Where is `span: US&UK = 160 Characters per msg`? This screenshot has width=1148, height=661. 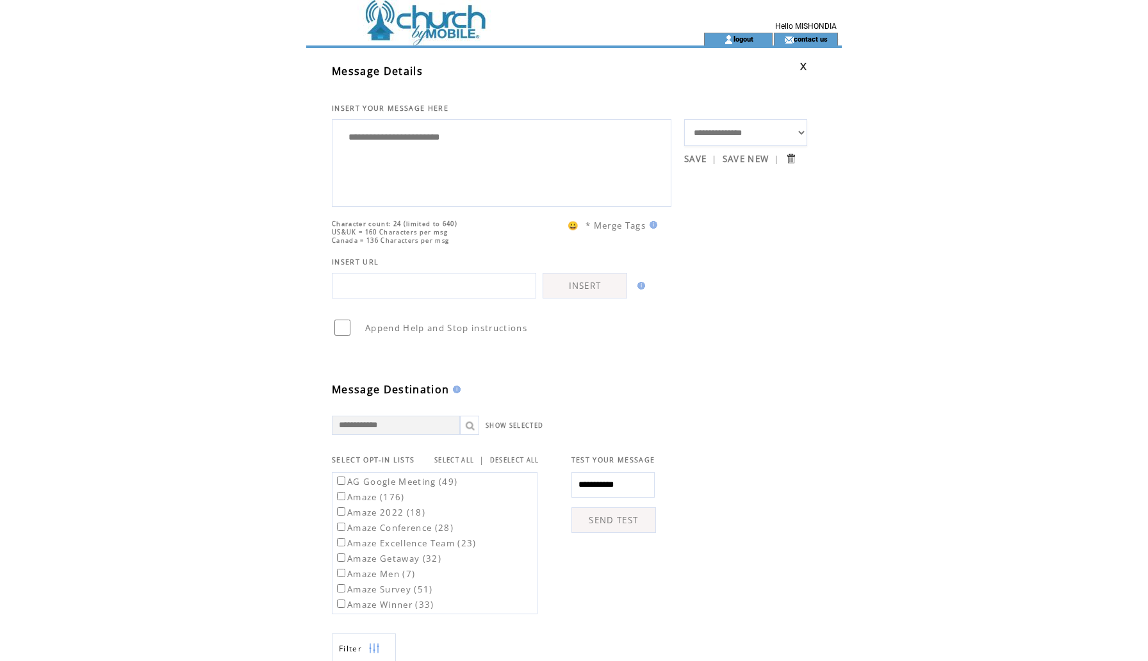
span: US&UK = 160 Characters per msg is located at coordinates (389, 232).